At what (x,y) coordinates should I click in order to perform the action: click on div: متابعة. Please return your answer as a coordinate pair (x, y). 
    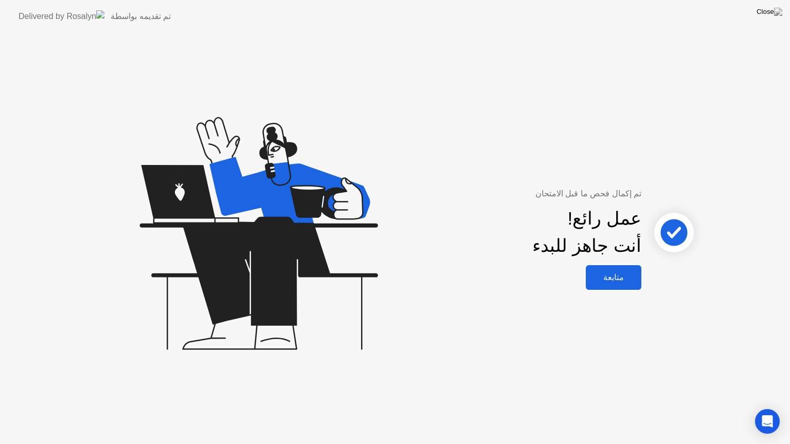
    Looking at the image, I should click on (613, 277).